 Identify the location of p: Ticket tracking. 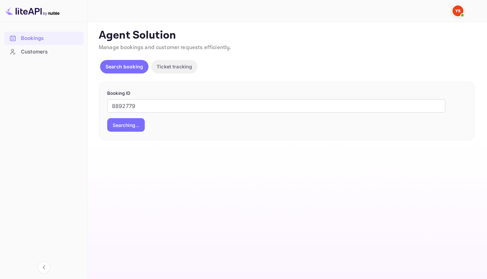
(174, 66).